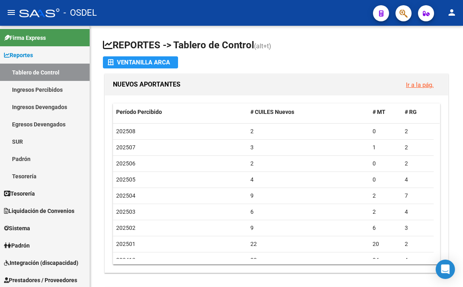 This screenshot has height=287, width=463. Describe the element at coordinates (263, 46) in the screenshot. I see `span: (alt+t)` at that location.